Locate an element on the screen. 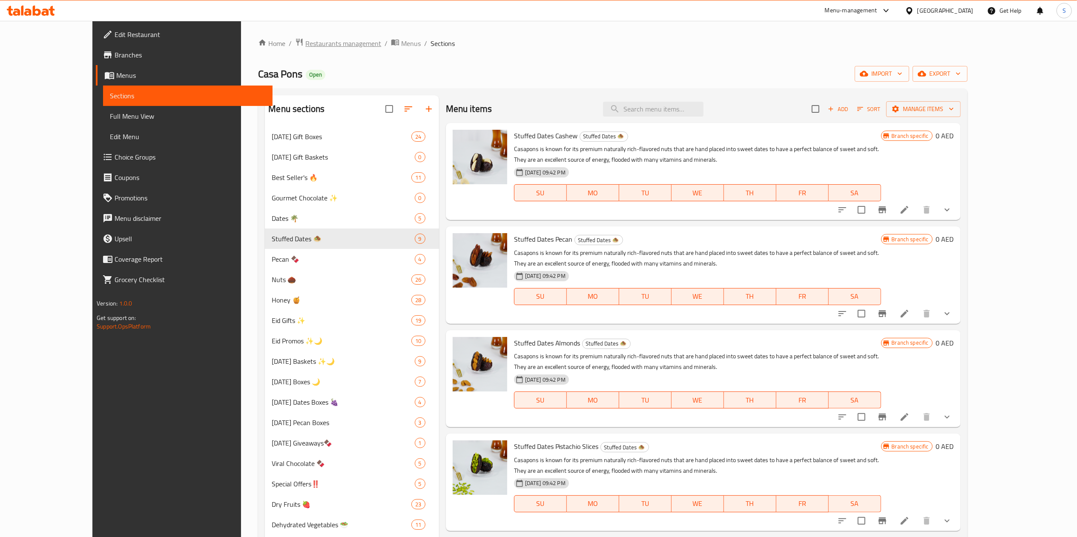 The height and width of the screenshot is (537, 1077). span: Viral Chocolate 🍫 is located at coordinates (343, 464).